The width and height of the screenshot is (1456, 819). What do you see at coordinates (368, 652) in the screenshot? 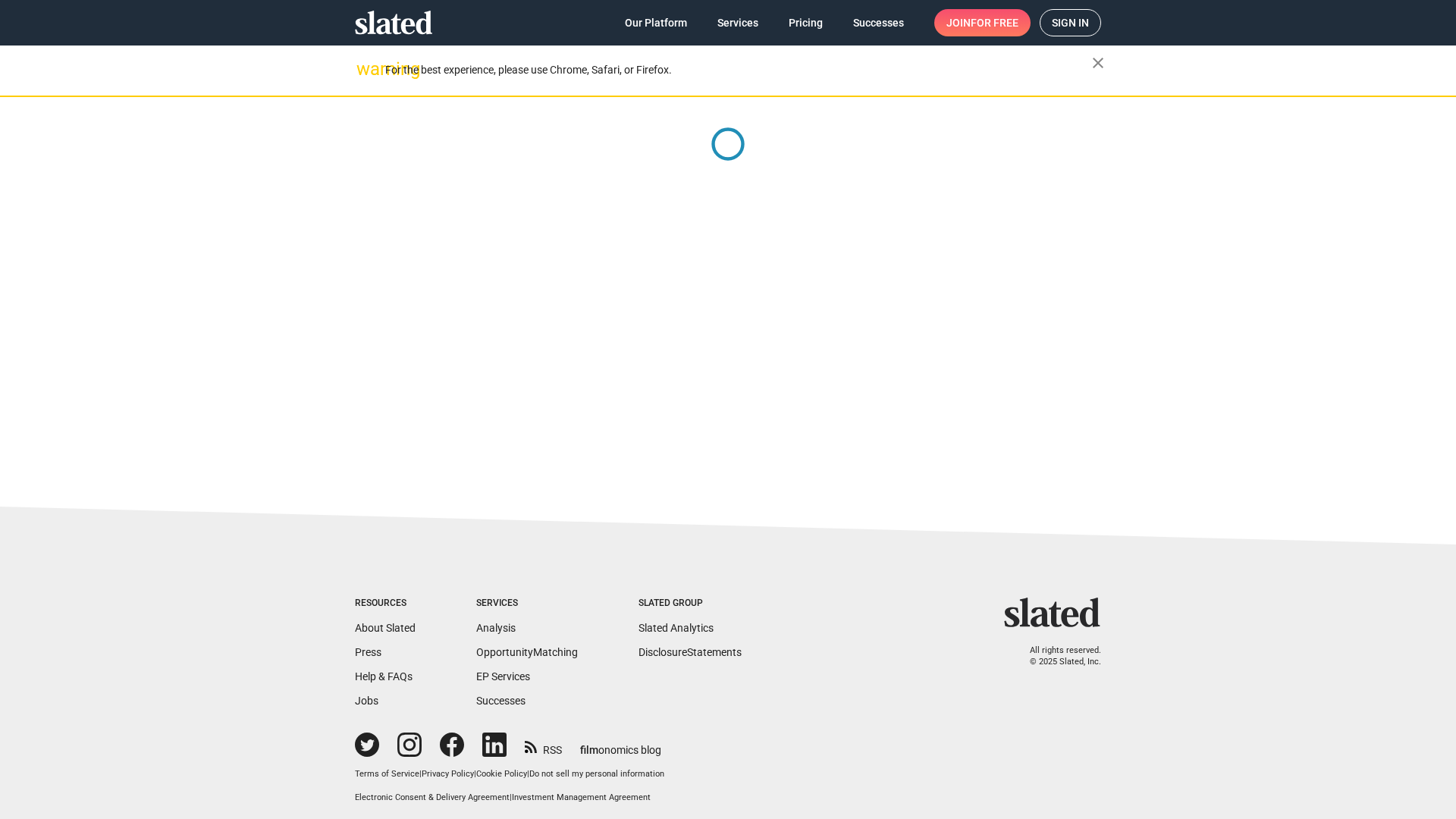
I see `a: Press` at bounding box center [368, 652].